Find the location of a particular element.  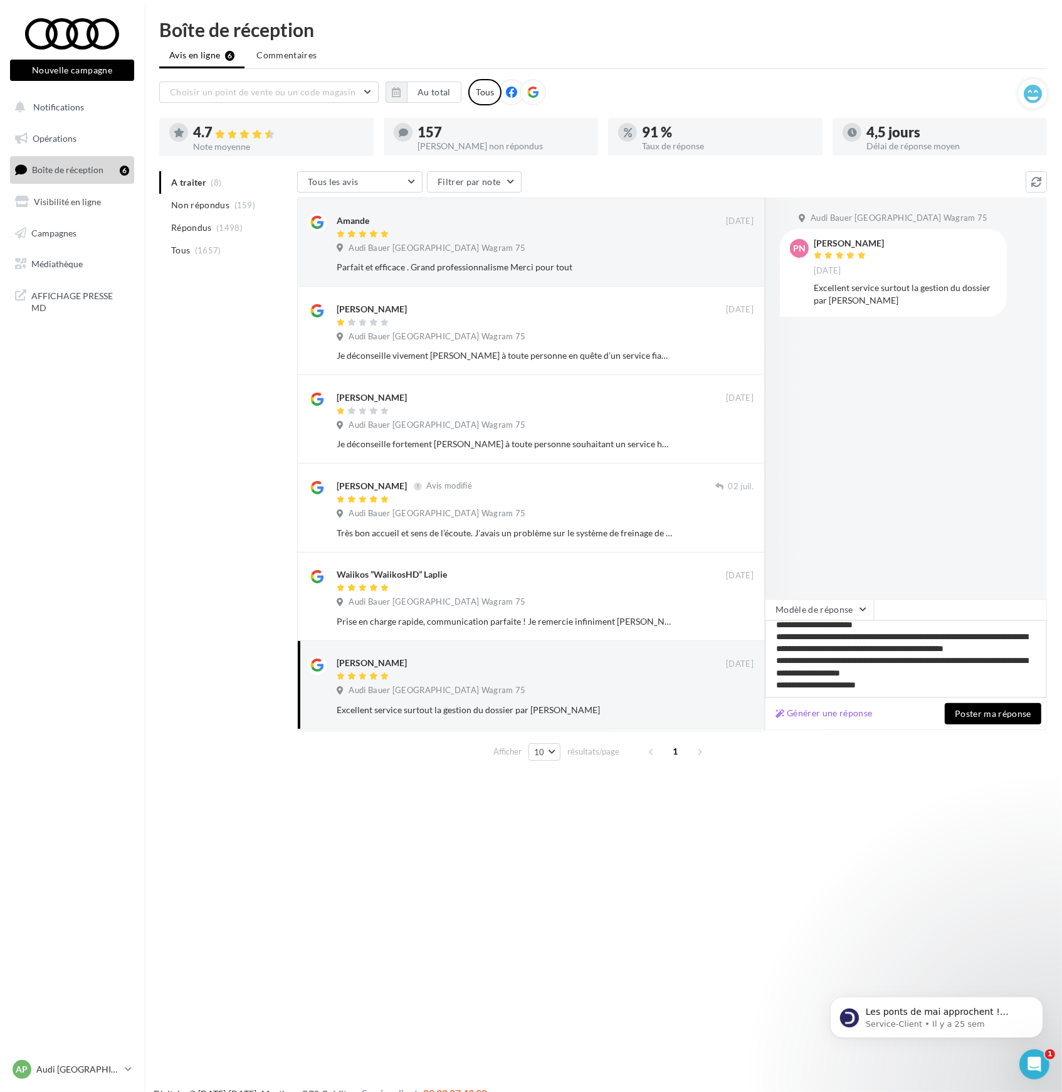

span: (1498) is located at coordinates (230, 228).